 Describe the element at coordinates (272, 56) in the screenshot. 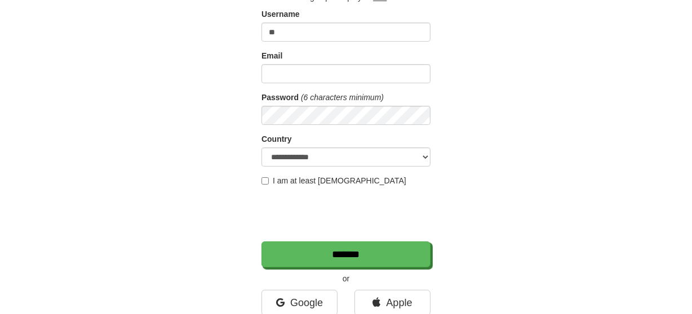

I see `label: Email` at that location.